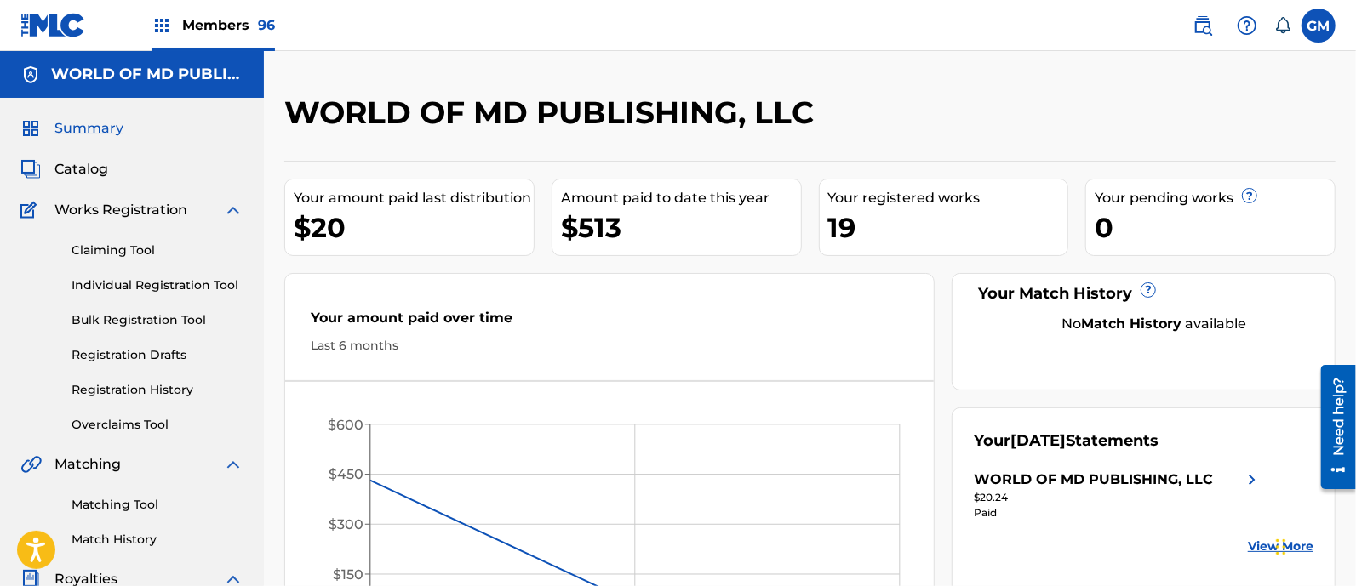 This screenshot has height=586, width=1356. Describe the element at coordinates (1202, 26) in the screenshot. I see `a: Public Search` at that location.